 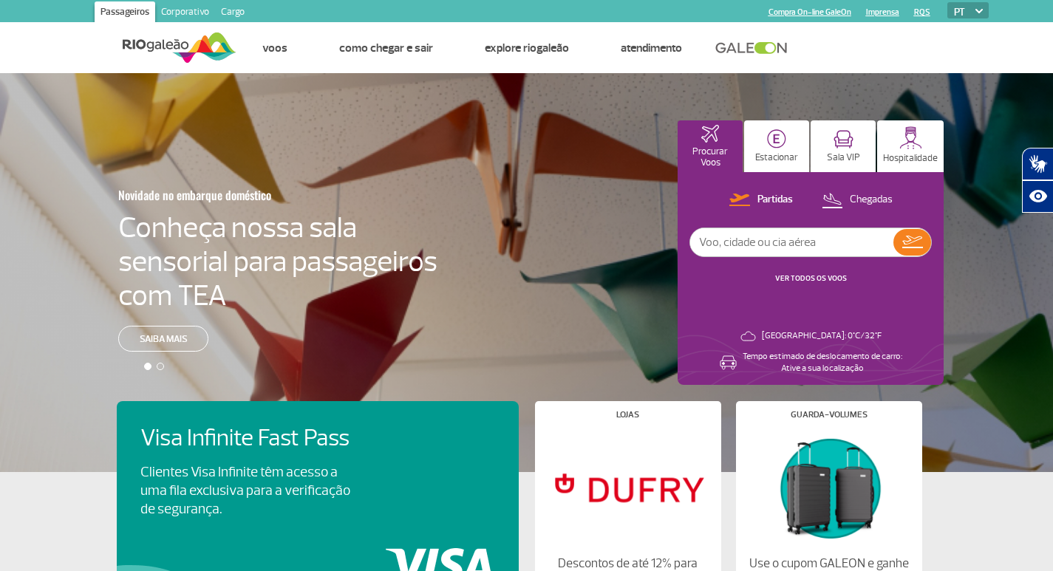 What do you see at coordinates (791, 242) in the screenshot?
I see `input: Voo, cidade ou cia aérea` at bounding box center [791, 242].